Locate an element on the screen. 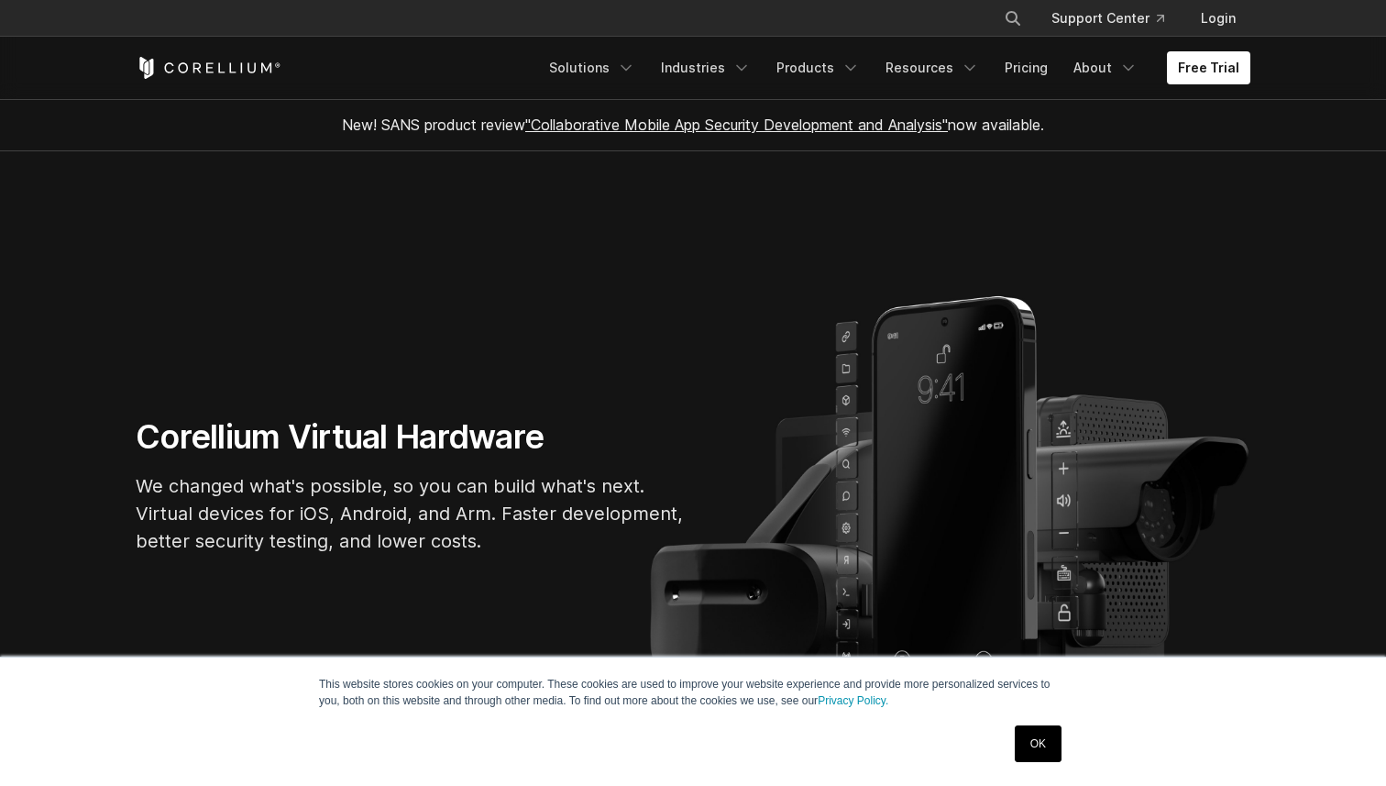  a: "Collaborative Mobile App Security Development and Analysis" is located at coordinates (736, 125).